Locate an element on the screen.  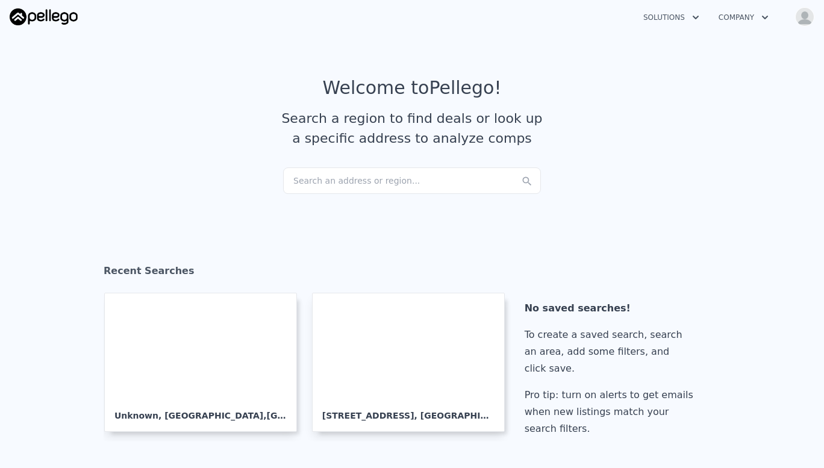
div: To create a saved search, search an area, add some filters, and click save. is located at coordinates (612, 352).